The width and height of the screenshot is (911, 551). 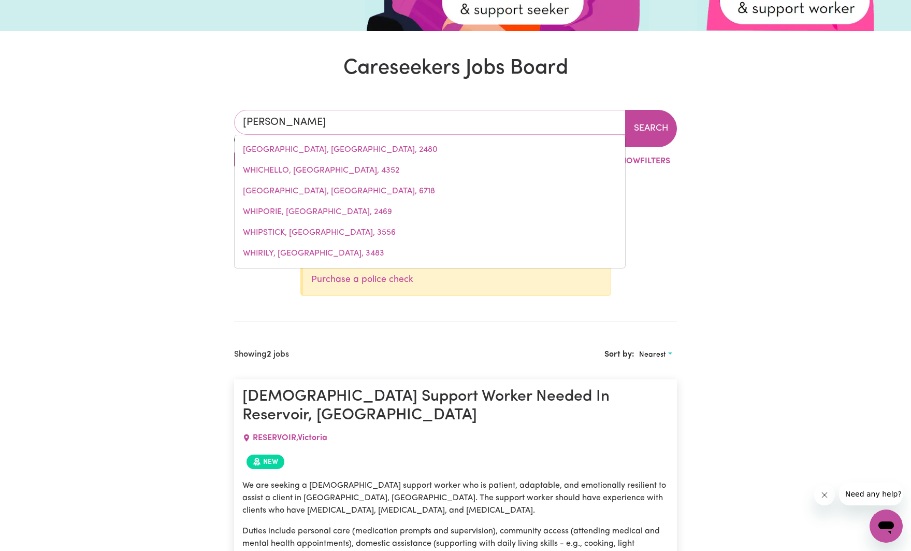 I want to click on span: Show, so click(x=628, y=161).